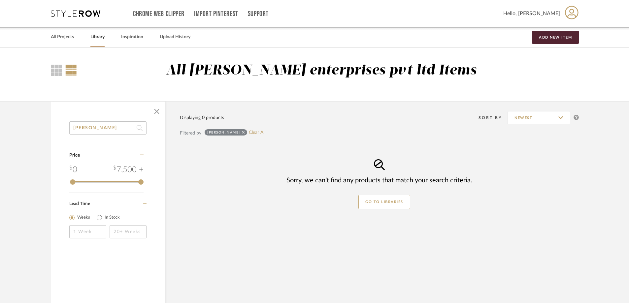  Describe the element at coordinates (493, 118) in the screenshot. I see `div: Sort By` at that location.